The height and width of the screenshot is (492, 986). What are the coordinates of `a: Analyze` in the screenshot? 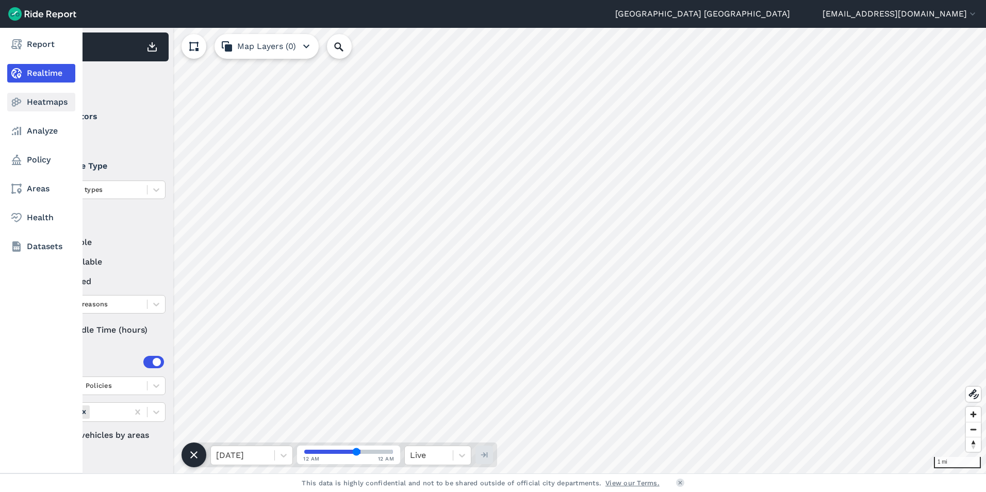 It's located at (41, 131).